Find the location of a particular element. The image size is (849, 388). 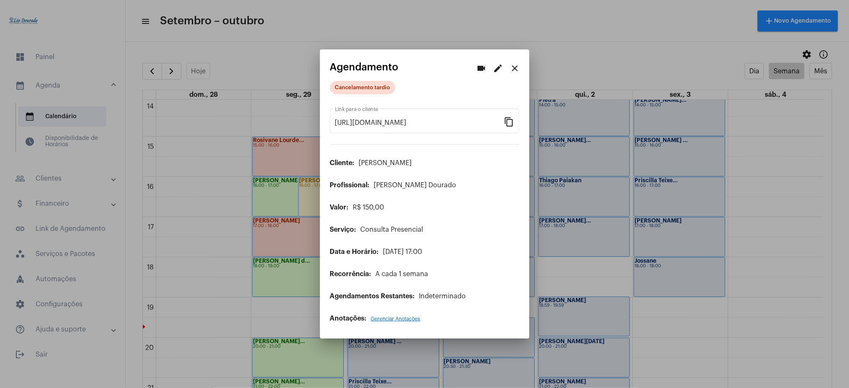

span: Indeterminado is located at coordinates (443, 296).